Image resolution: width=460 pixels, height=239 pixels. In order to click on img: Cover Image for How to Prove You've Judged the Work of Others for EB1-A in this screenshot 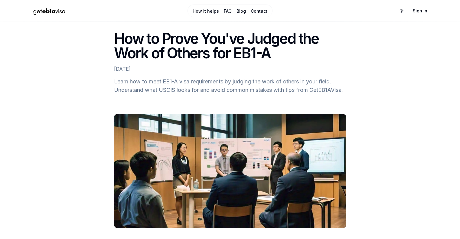, I will do `click(230, 171)`.